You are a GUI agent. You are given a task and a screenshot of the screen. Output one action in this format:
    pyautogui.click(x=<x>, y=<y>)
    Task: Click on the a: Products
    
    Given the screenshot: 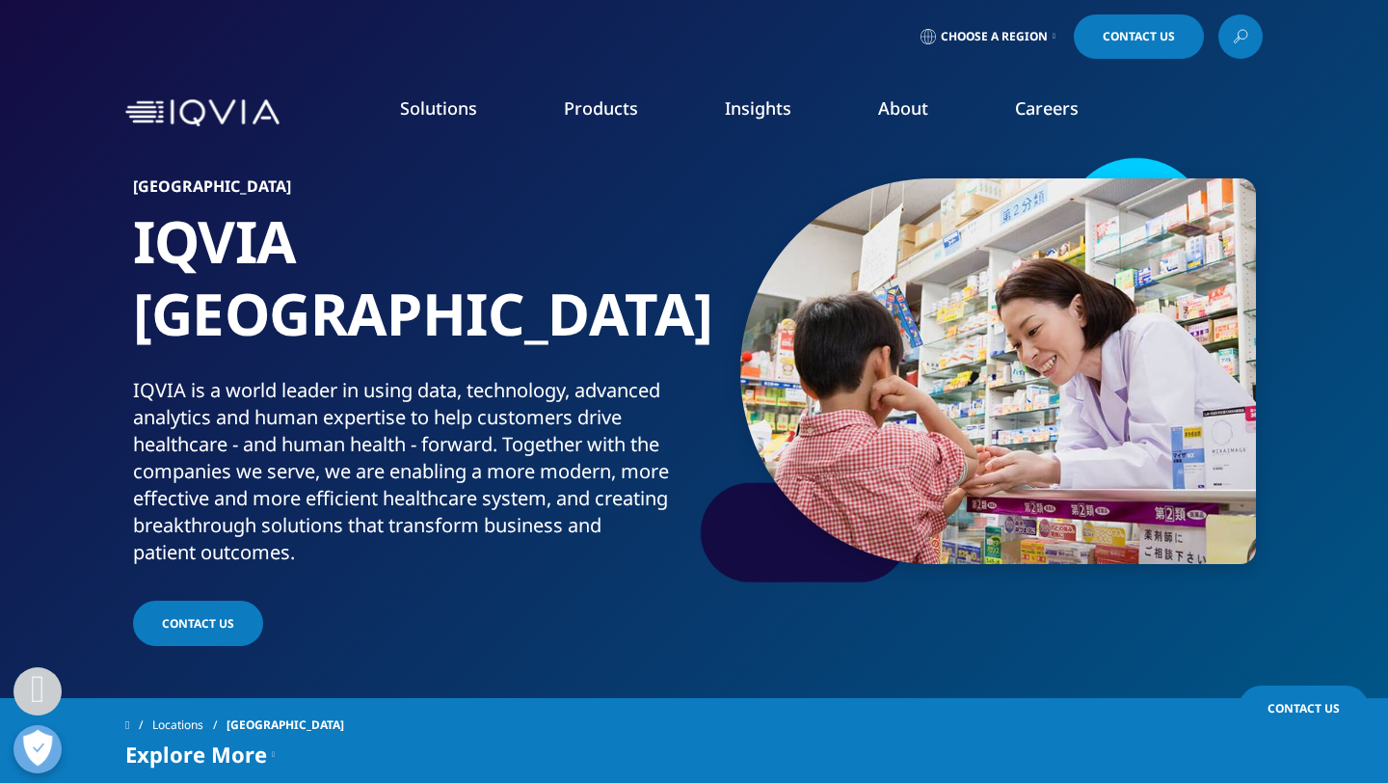 What is the action you would take?
    pyautogui.click(x=601, y=108)
    